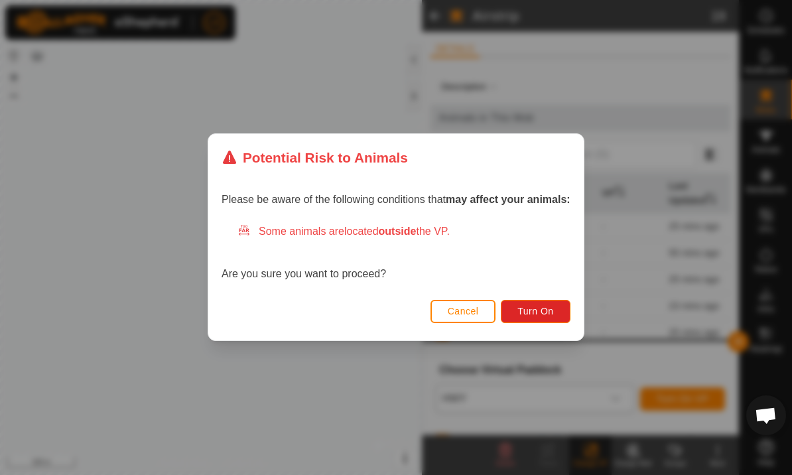 The image size is (792, 475). Describe the element at coordinates (463, 311) in the screenshot. I see `button: Cancel` at that location.